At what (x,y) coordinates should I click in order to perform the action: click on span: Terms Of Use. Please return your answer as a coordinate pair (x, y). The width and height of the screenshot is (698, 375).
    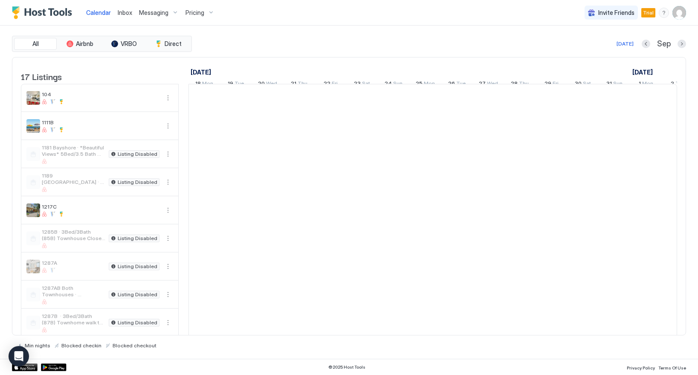
    Looking at the image, I should click on (672, 368).